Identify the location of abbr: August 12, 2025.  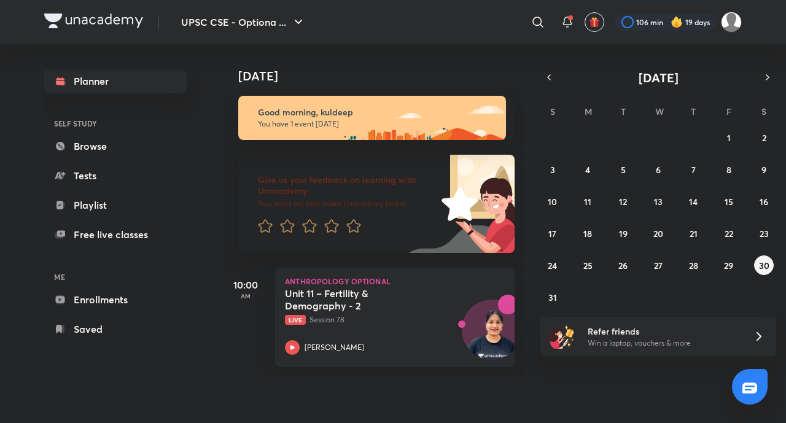
(623, 201).